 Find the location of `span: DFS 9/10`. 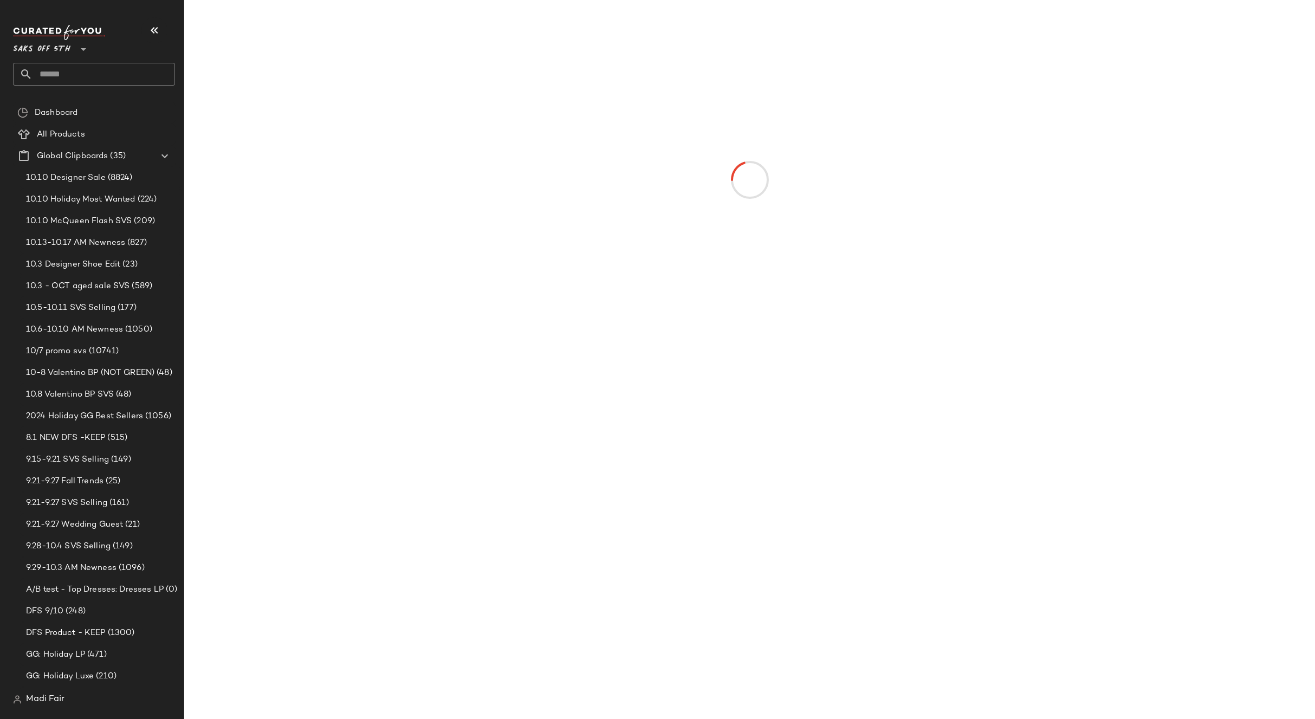

span: DFS 9/10 is located at coordinates (44, 611).